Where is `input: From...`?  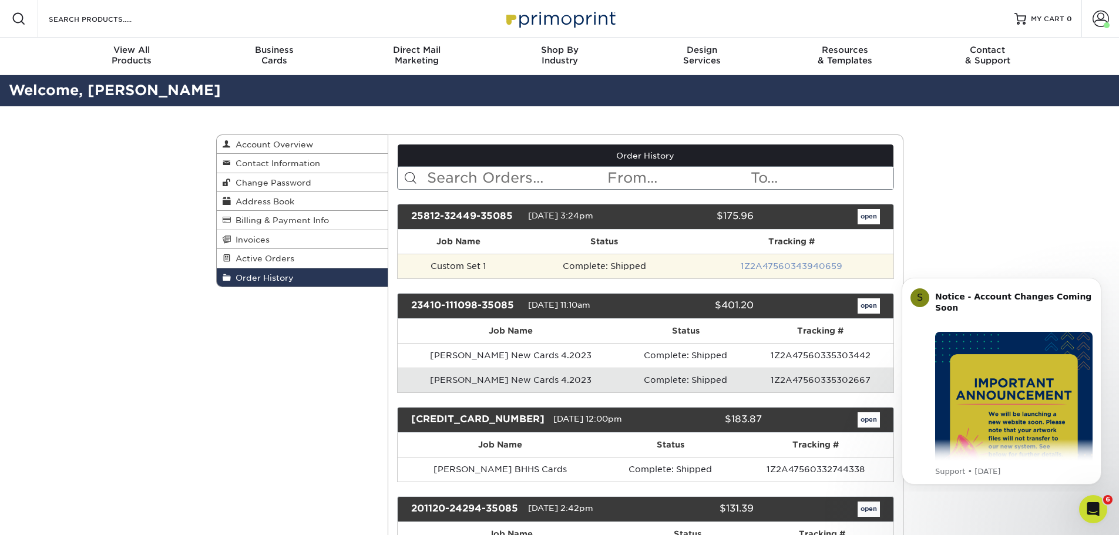 input: From... is located at coordinates (678, 178).